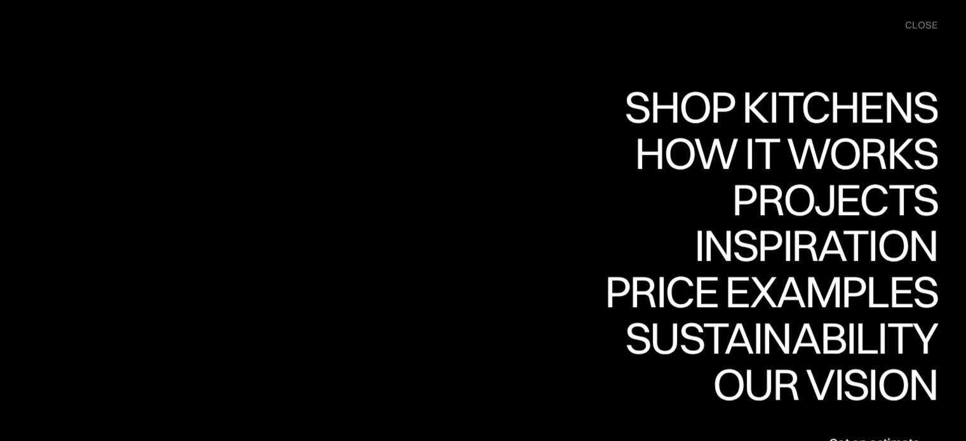  What do you see at coordinates (835, 200) in the screenshot?
I see `a: ProjectsProjects` at bounding box center [835, 200].